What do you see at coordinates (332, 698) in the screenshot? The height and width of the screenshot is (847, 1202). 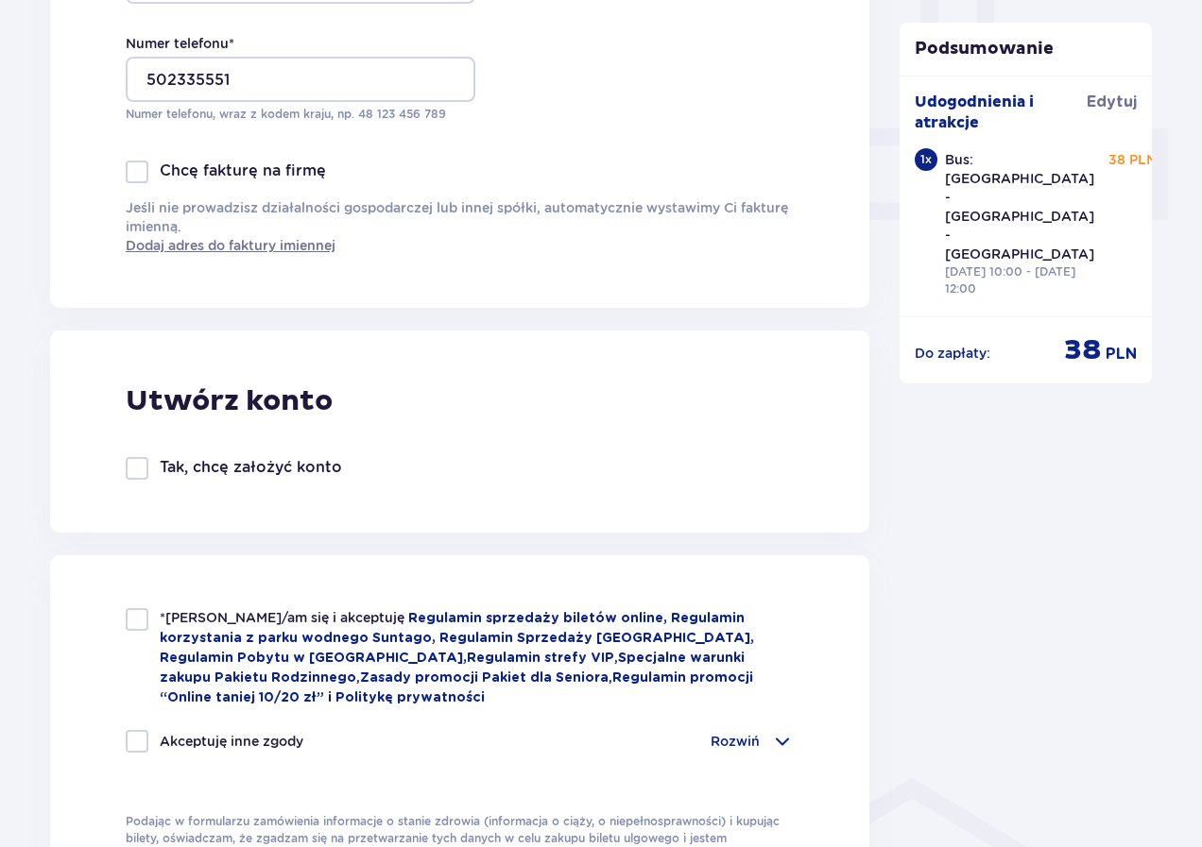 I see `span: i` at bounding box center [332, 698].